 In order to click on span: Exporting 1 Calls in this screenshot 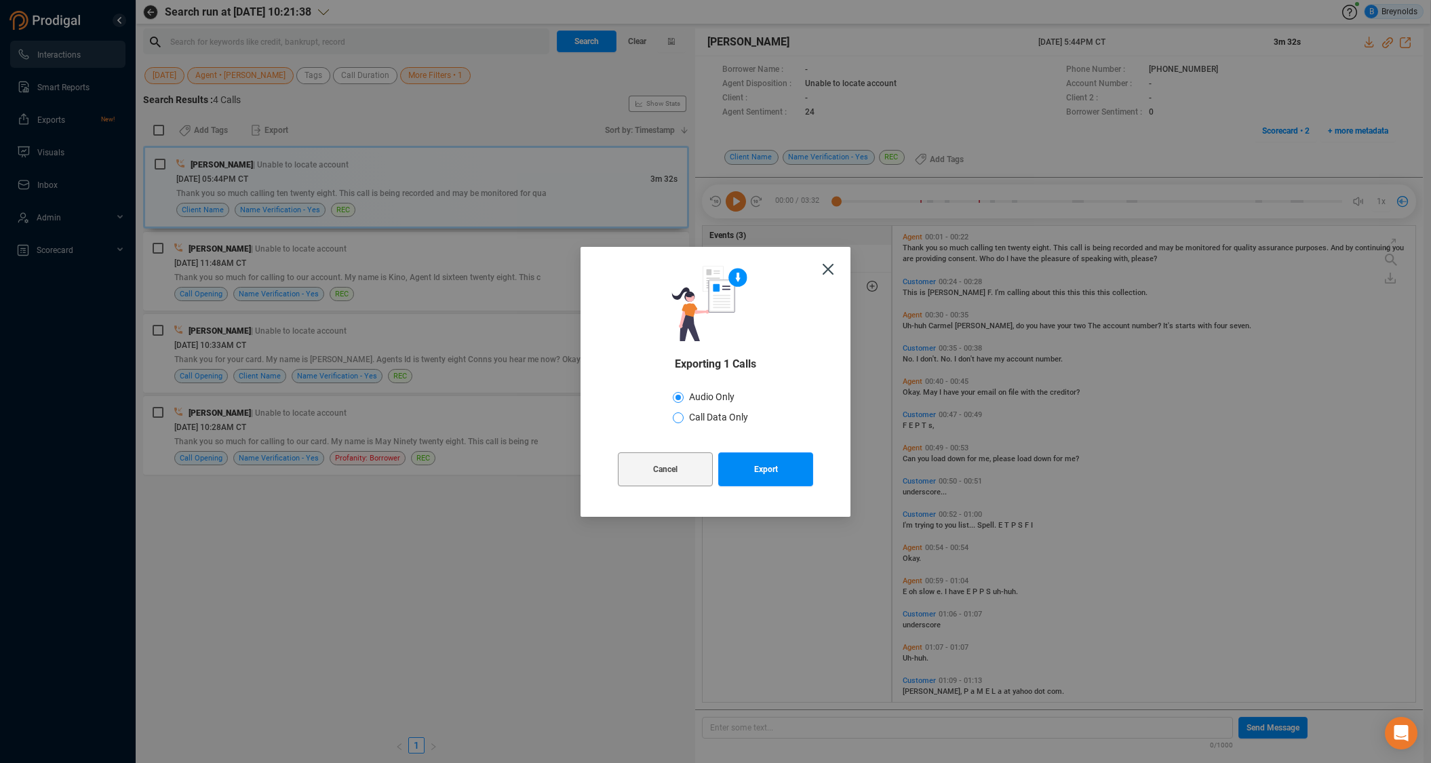, I will do `click(716, 364)`.